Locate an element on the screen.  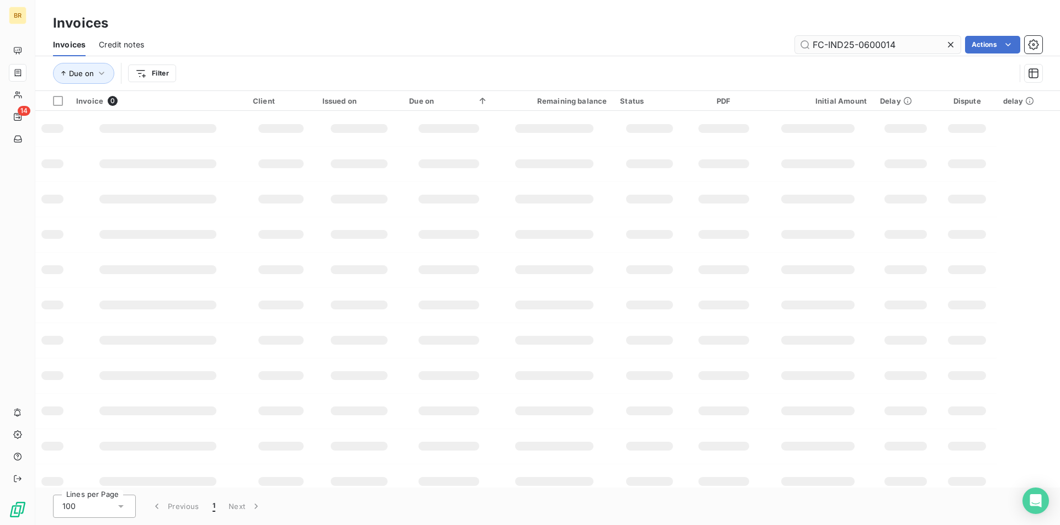
span: 100 is located at coordinates (69, 507).